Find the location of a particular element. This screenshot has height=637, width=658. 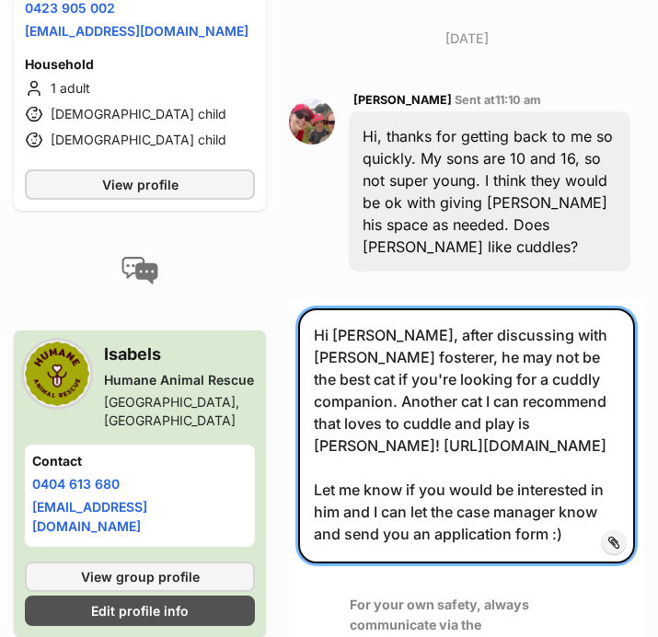

img: Christy Andrews profile pic is located at coordinates (312, 121).